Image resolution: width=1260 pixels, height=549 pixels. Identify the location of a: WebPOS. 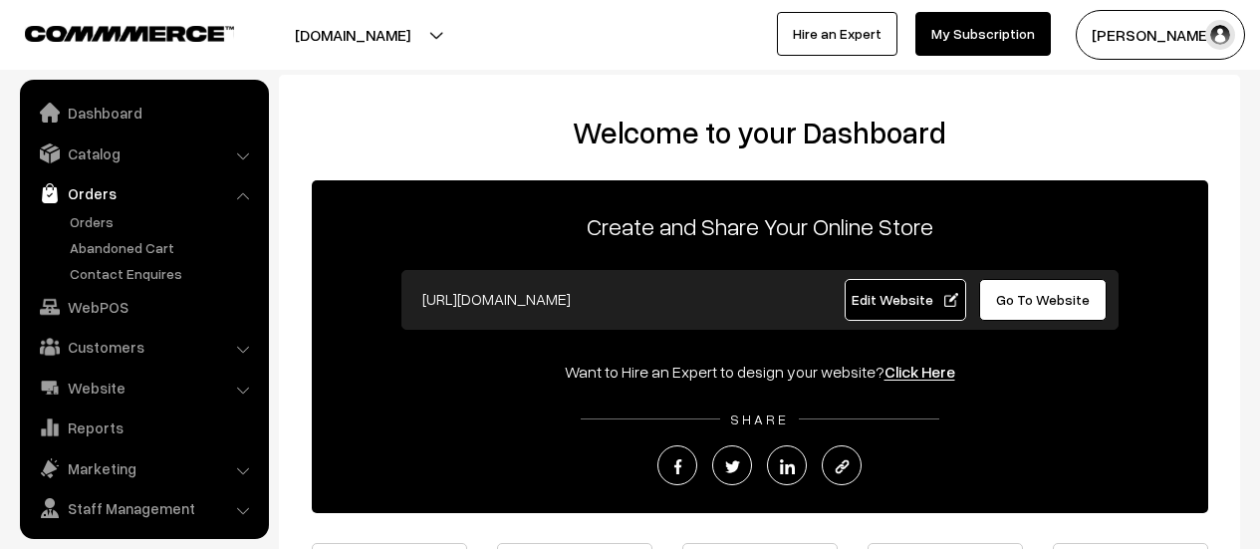
(143, 307).